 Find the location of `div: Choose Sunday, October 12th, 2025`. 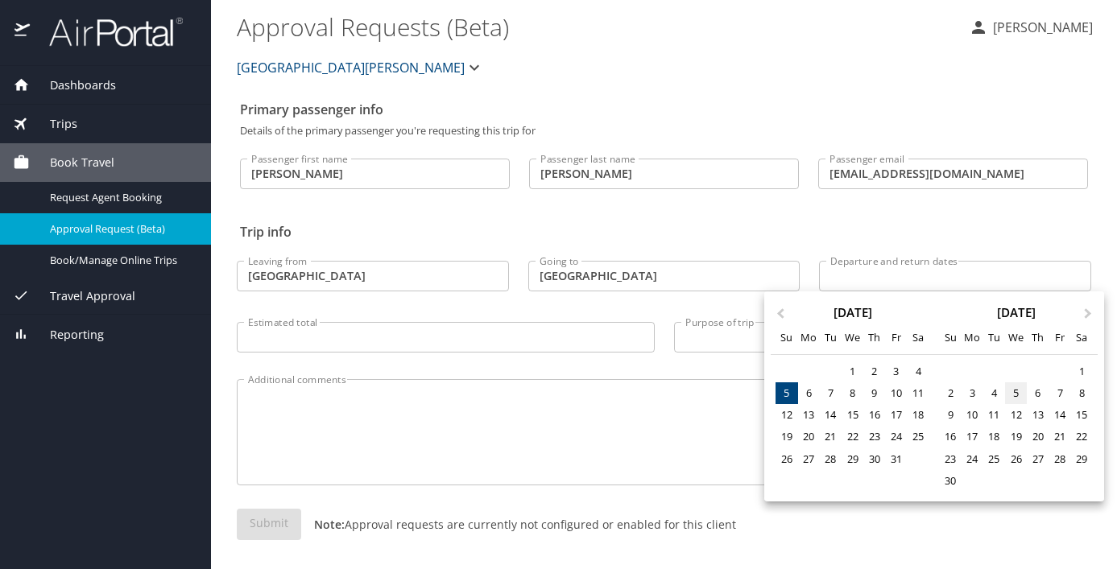

div: Choose Sunday, October 12th, 2025 is located at coordinates (786, 415).